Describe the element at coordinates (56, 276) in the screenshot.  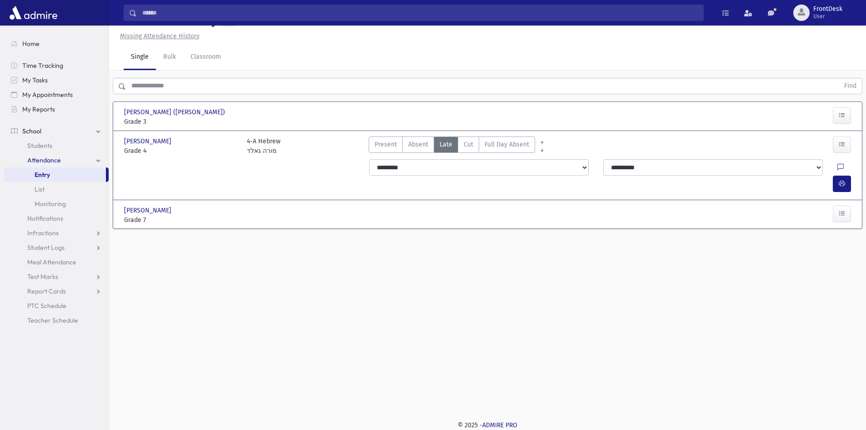
I see `a: Test Marks` at that location.